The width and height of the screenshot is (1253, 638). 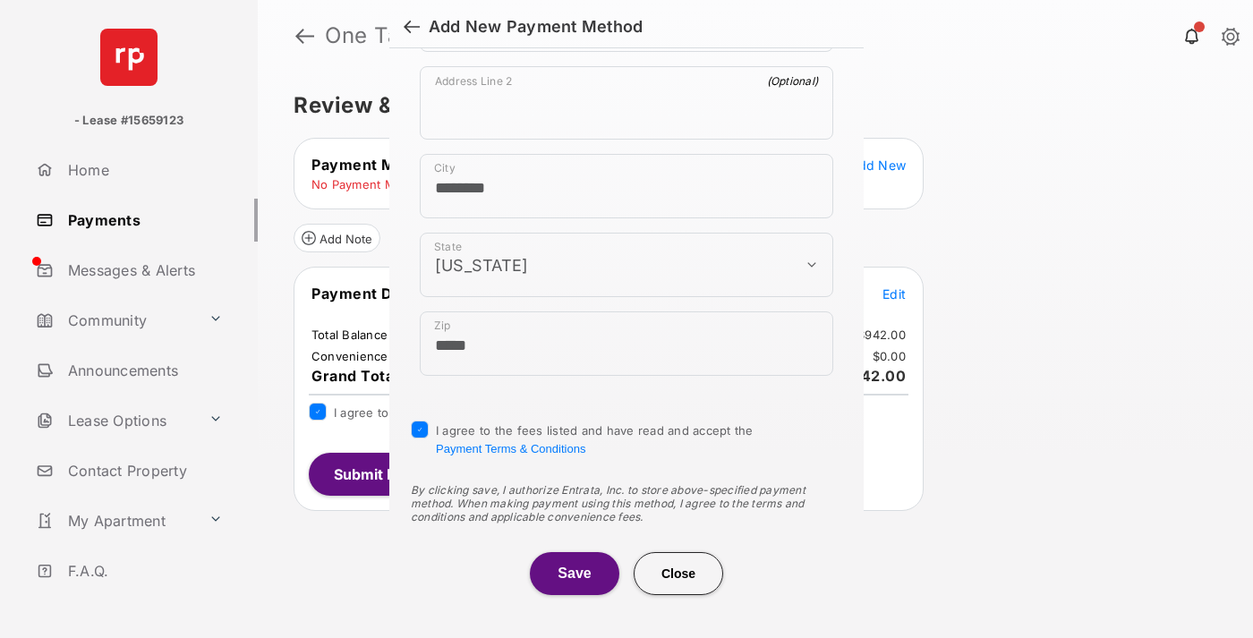 What do you see at coordinates (626, 503) in the screenshot?
I see `div: By clicking save, I authorize Entrata, Inc. to store above-specified payment method. When making ...` at bounding box center [626, 503].